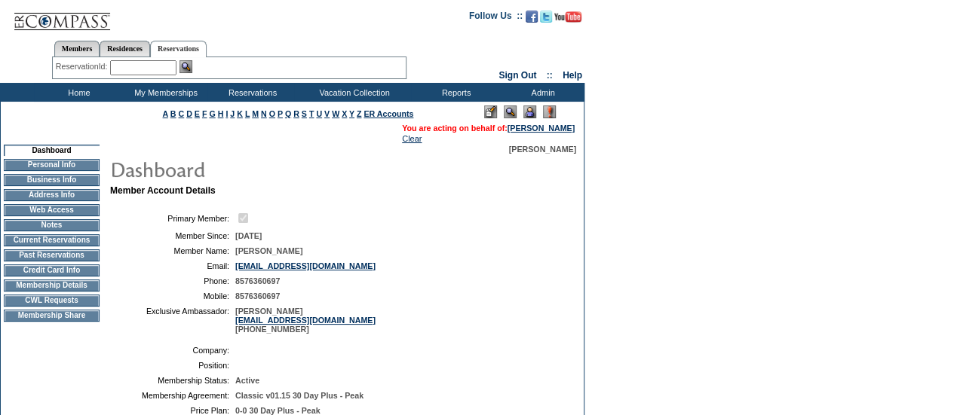  Describe the element at coordinates (51, 225) in the screenshot. I see `td: Notes` at that location.